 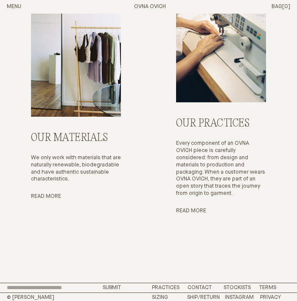 What do you see at coordinates (17, 17) in the screenshot?
I see `img: logo_orange.svg` at bounding box center [17, 17].